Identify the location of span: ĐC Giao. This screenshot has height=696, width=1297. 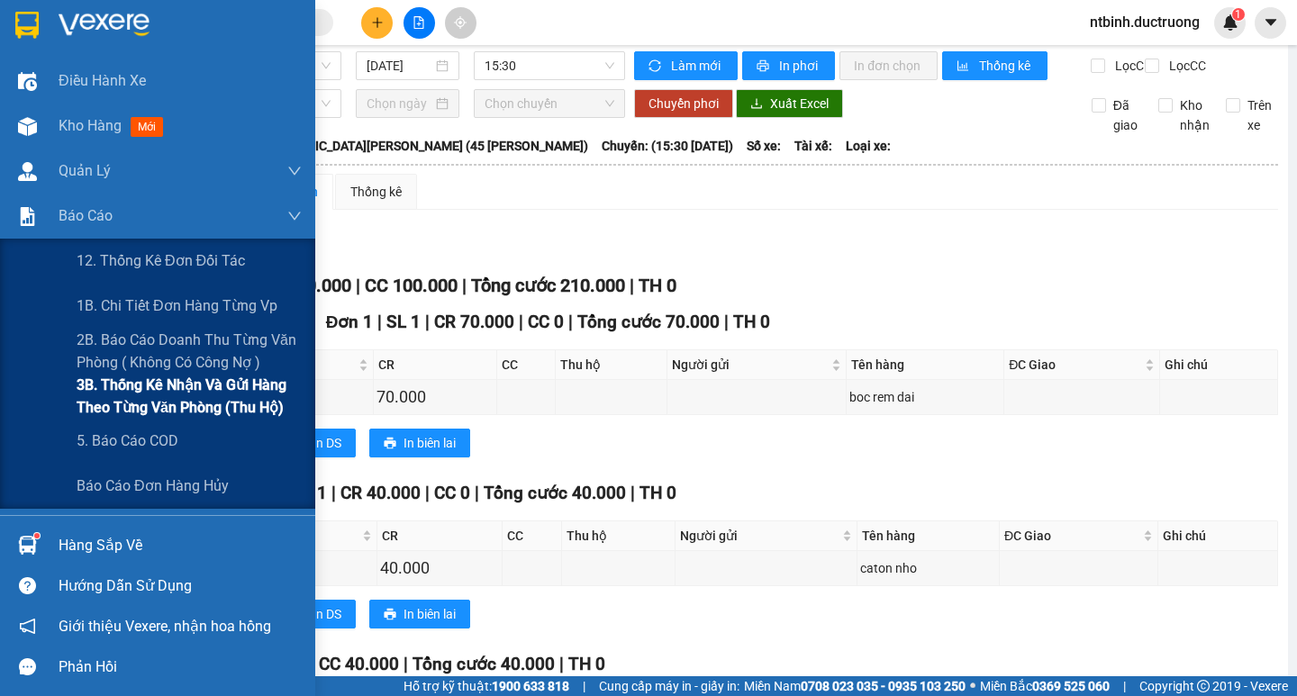
(1072, 536).